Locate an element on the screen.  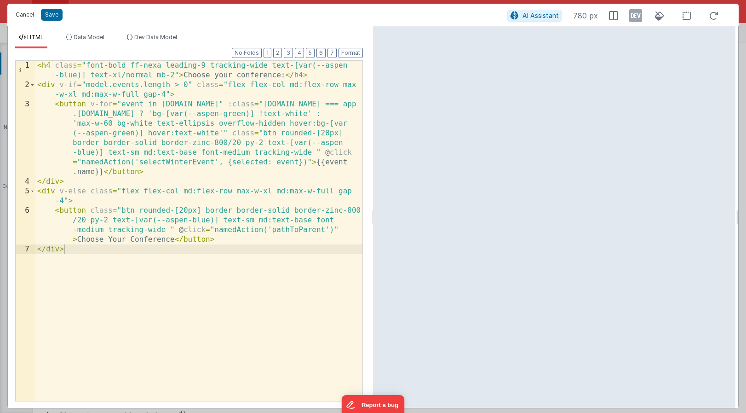
button: Save is located at coordinates (52, 15).